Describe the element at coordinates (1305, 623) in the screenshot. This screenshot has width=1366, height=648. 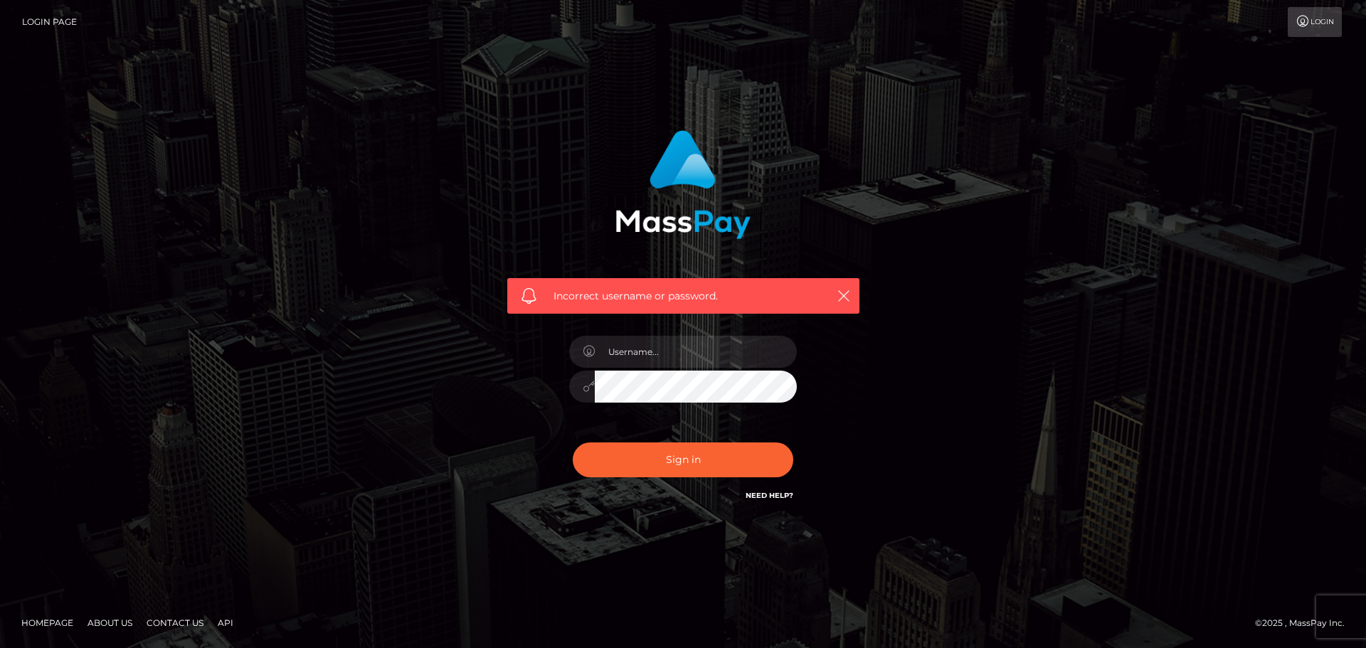
I see `div: © 2025 , MassPay Inc.` at that location.